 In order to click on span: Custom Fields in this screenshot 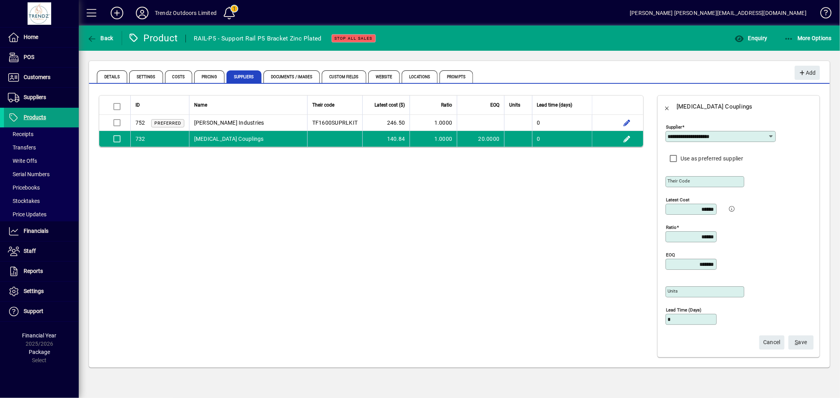, I will do `click(344, 77)`.